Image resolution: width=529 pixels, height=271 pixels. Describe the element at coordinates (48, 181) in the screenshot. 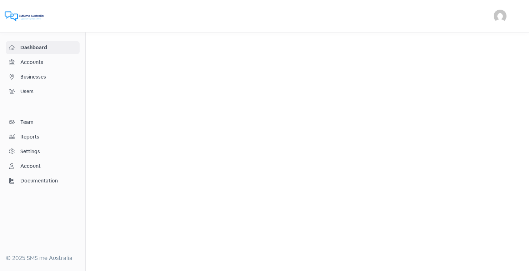

I see `span: Documentation` at that location.